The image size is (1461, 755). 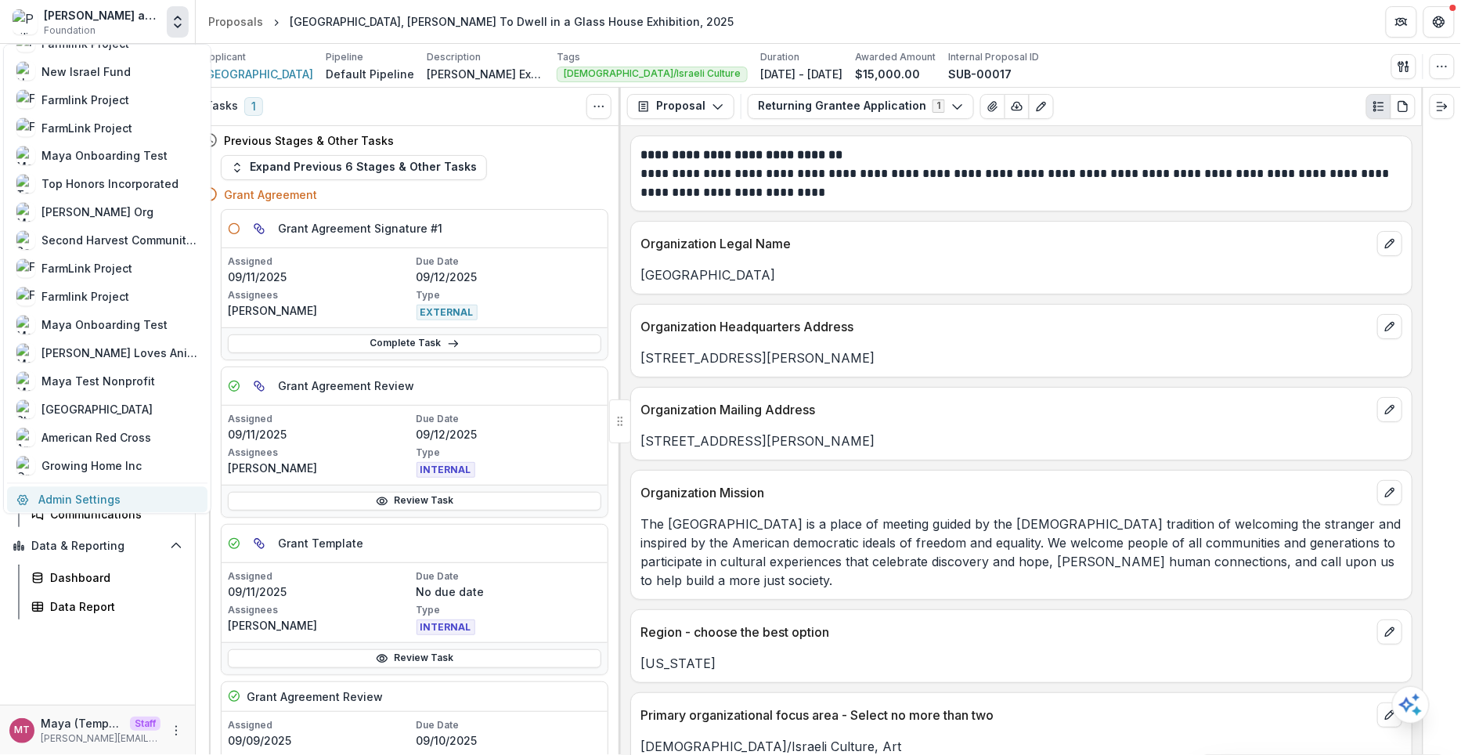 What do you see at coordinates (308, 140) in the screenshot?
I see `h4: Previous Stages & Other Tasks` at bounding box center [308, 140].